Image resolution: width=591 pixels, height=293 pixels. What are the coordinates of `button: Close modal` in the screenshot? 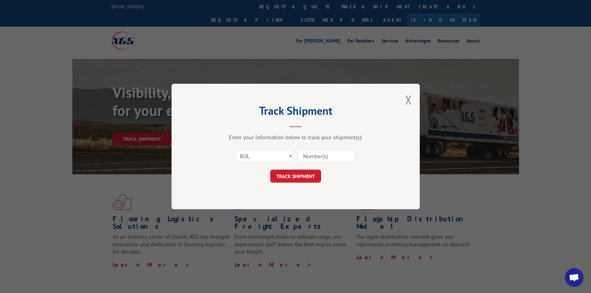 It's located at (409, 100).